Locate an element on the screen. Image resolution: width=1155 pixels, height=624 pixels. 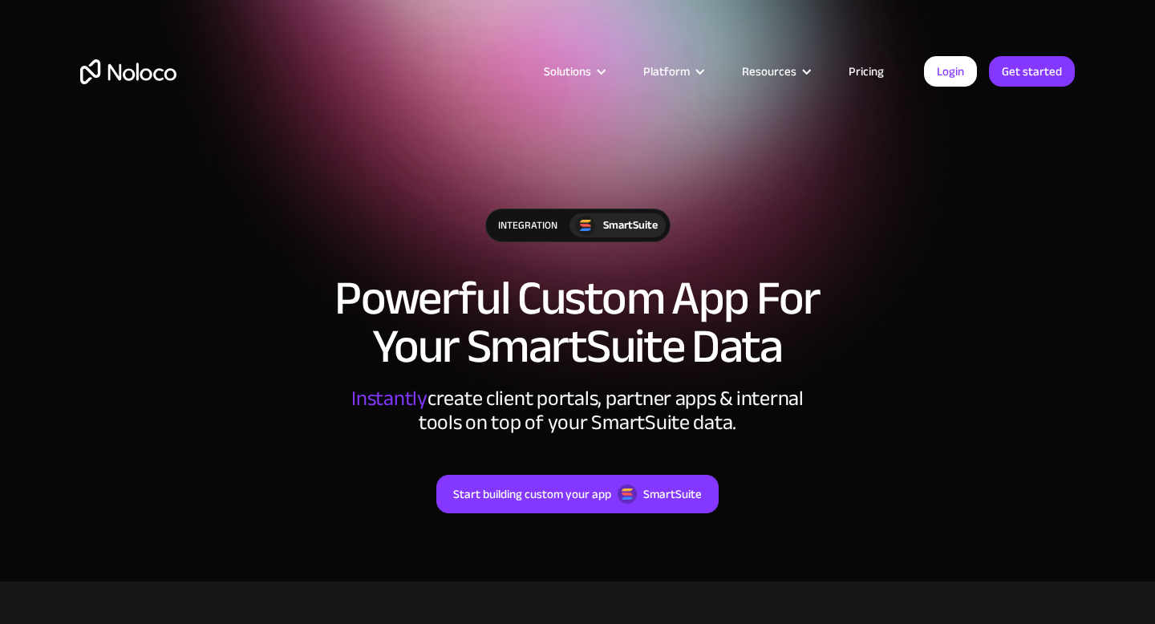
a: Start building custom your appSmartSuite is located at coordinates (577, 494).